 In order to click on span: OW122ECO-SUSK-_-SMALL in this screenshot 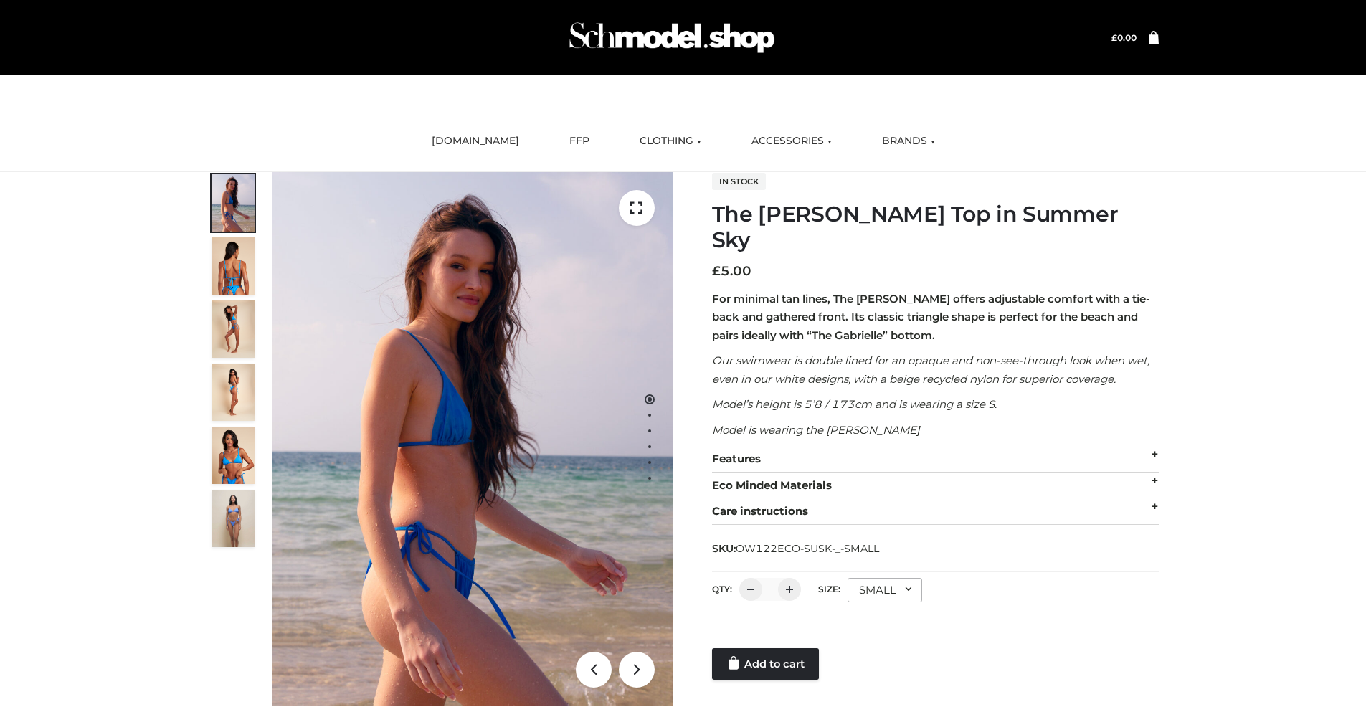, I will do `click(808, 549)`.